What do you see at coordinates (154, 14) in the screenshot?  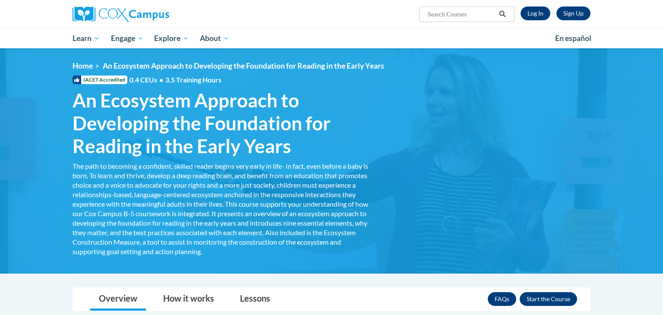 I see `a: Cox Campus` at bounding box center [154, 14].